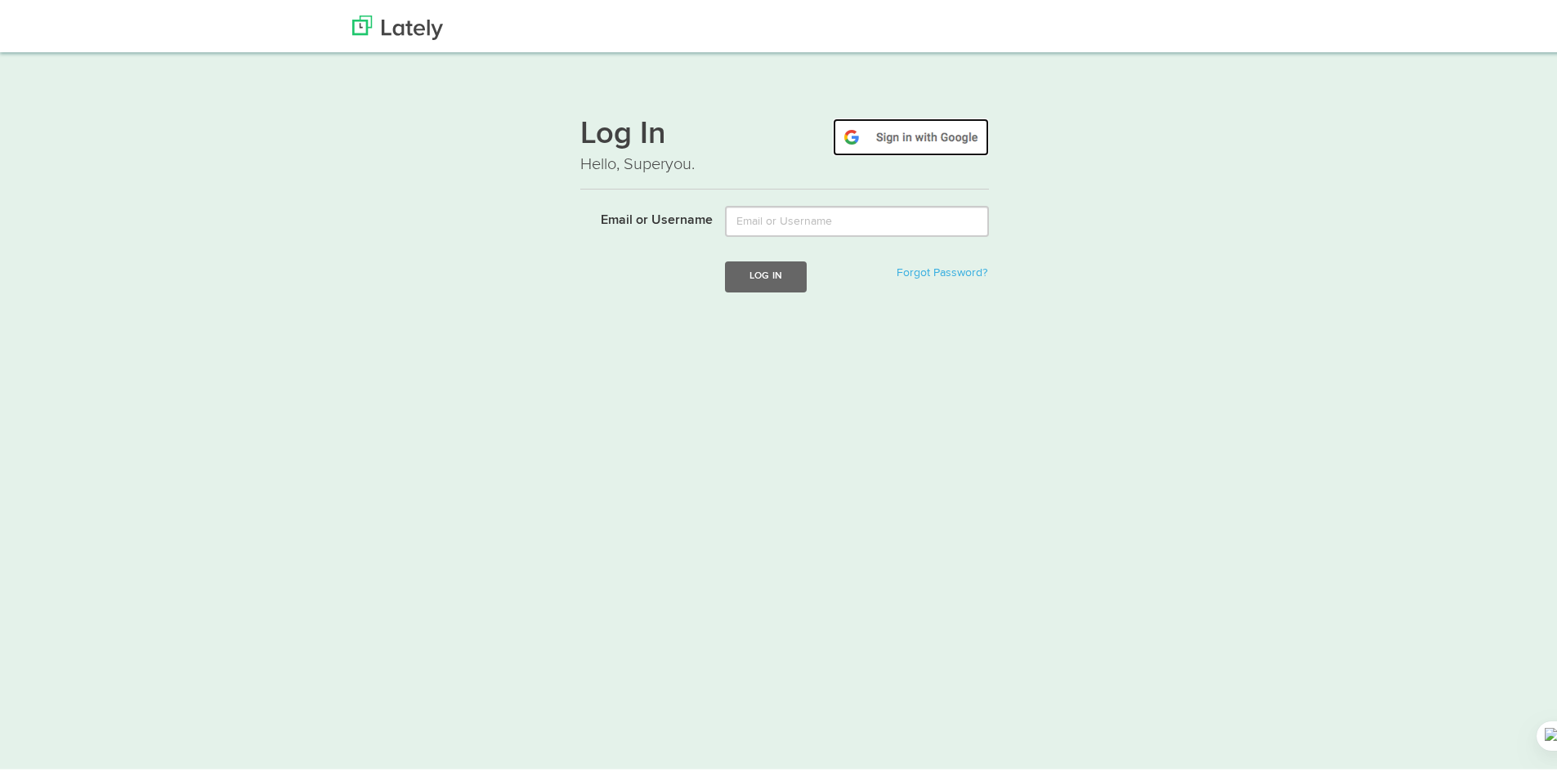 The height and width of the screenshot is (772, 1557). I want to click on img: Lately, so click(397, 25).